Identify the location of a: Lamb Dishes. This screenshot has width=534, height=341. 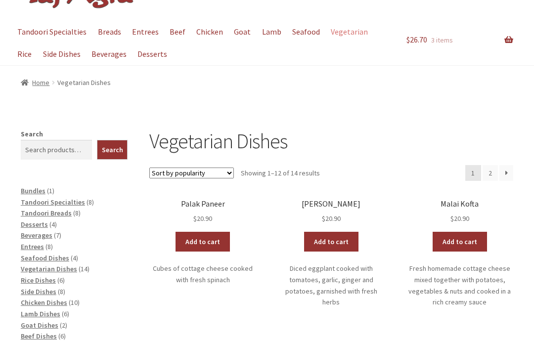
(41, 314).